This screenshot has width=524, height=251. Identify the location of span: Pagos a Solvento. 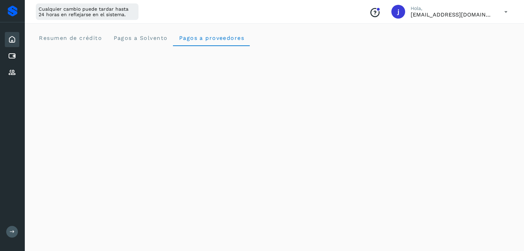
(140, 38).